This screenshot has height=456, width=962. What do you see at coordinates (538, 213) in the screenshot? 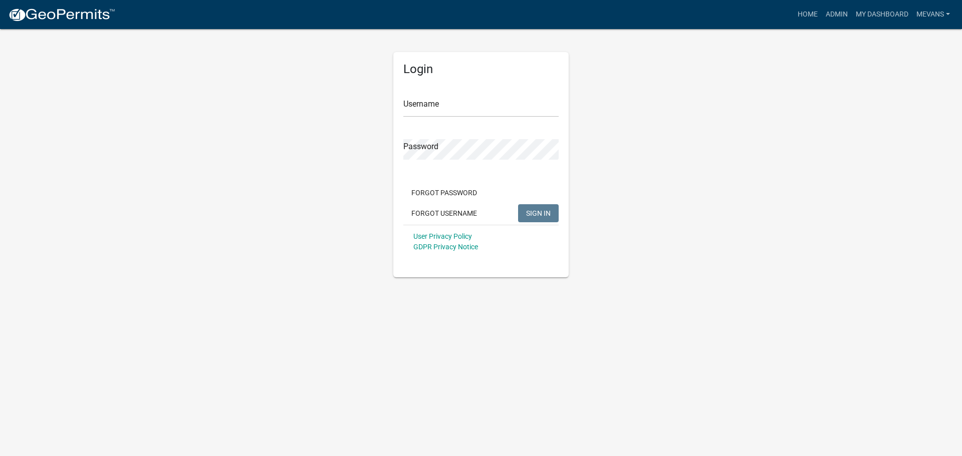
I see `span: SIGN IN` at bounding box center [538, 213].